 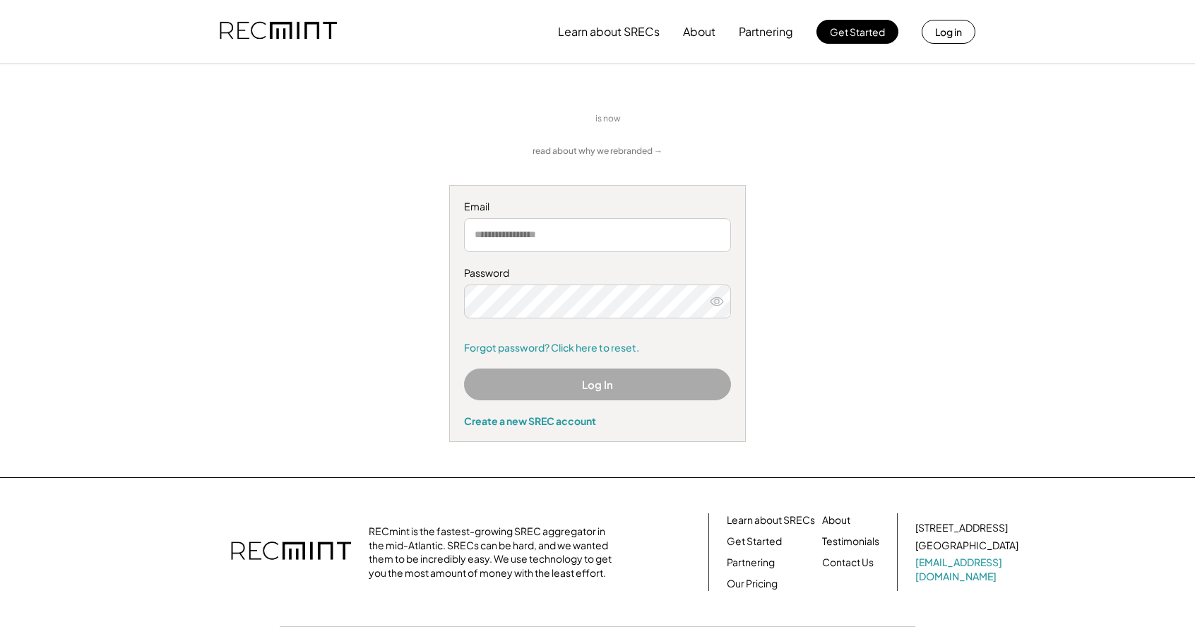 I want to click on button: About, so click(x=699, y=32).